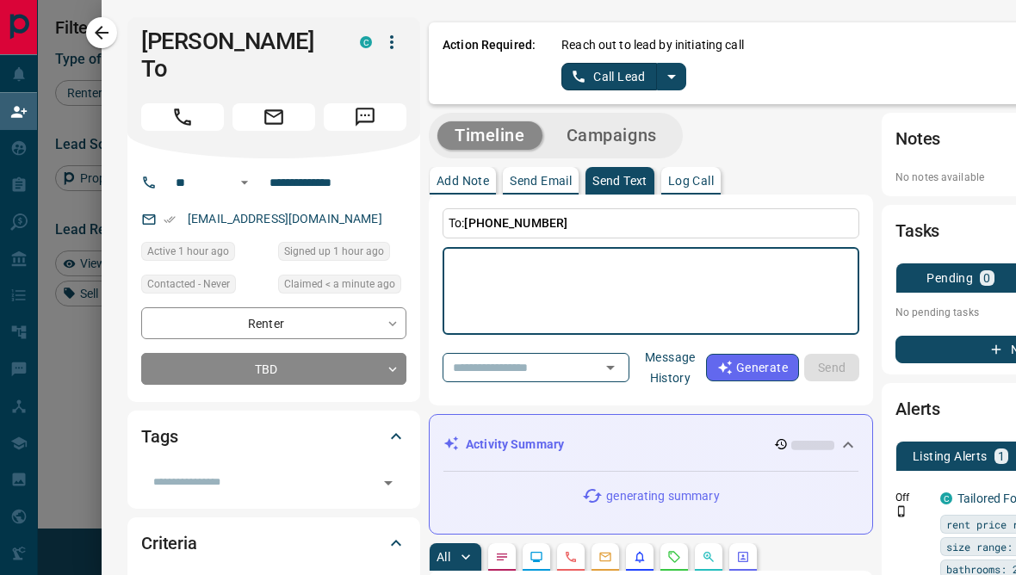  What do you see at coordinates (611, 135) in the screenshot?
I see `button: Campaigns` at bounding box center [611, 135].